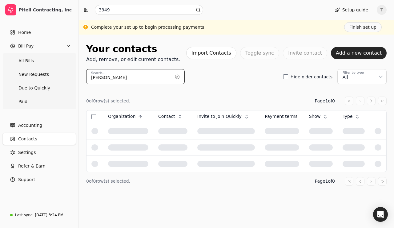 This screenshot has height=228, width=394. What do you see at coordinates (220, 116) in the screenshot?
I see `span: Invite to join Quickly` at bounding box center [220, 116].